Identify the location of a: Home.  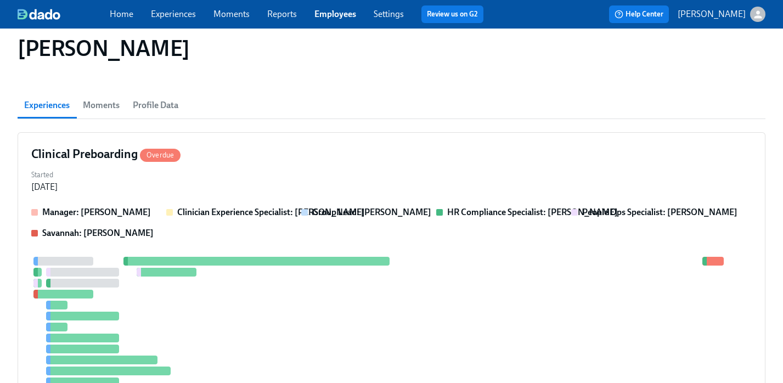
(121, 14).